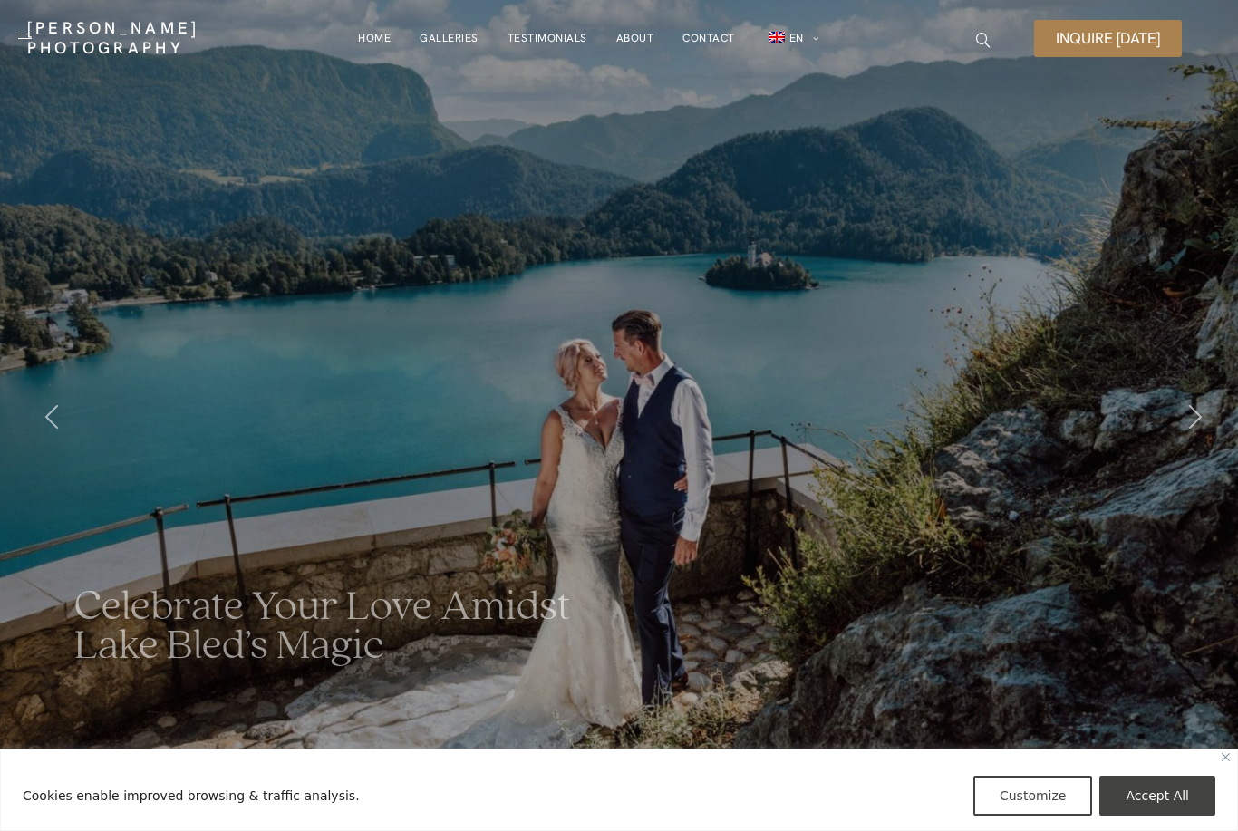 The image size is (1238, 831). Describe the element at coordinates (547, 38) in the screenshot. I see `a: Testimonials` at that location.